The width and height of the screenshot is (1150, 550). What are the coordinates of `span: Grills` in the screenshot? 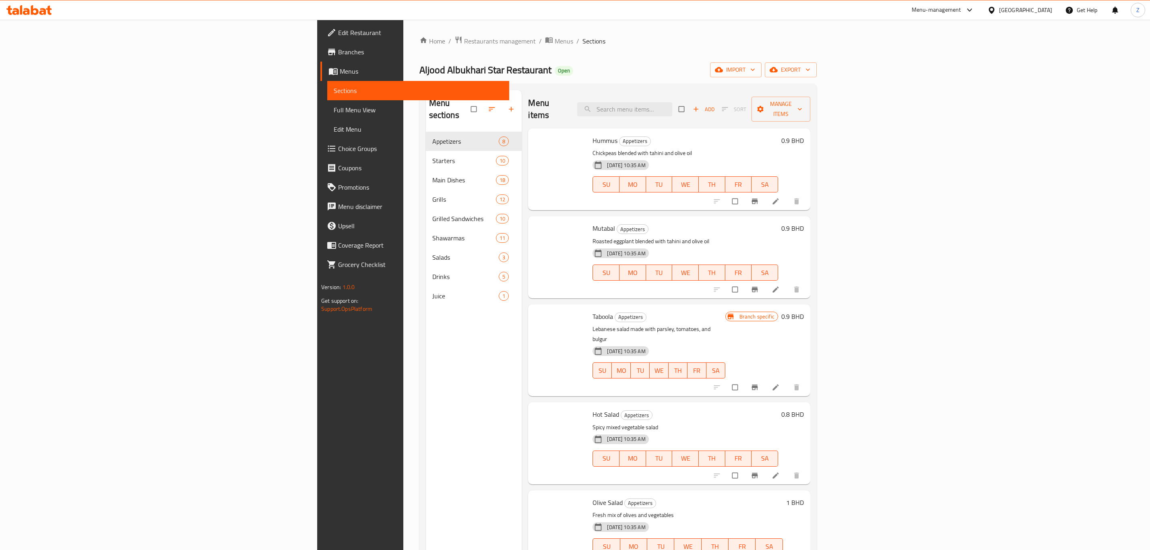 It's located at (464, 199).